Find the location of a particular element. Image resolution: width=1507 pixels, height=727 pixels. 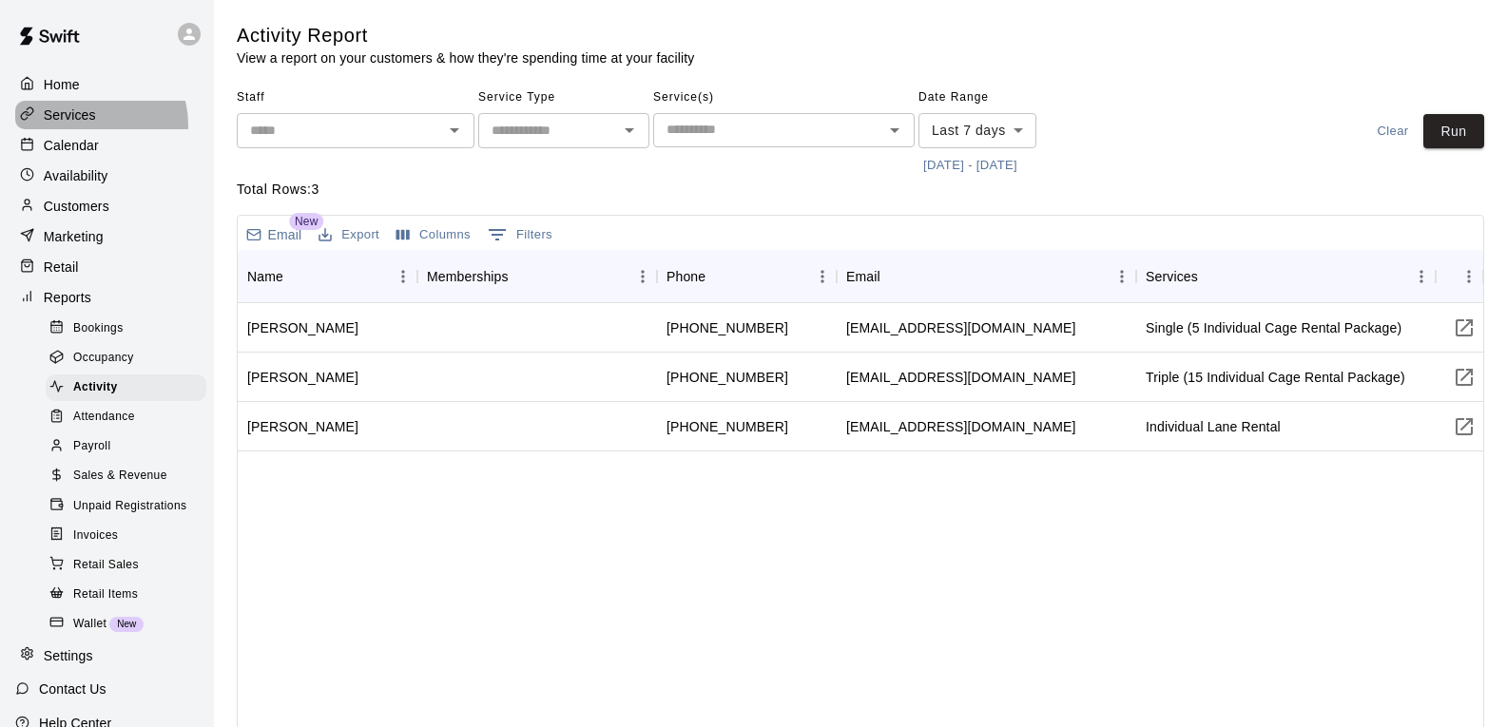

a: Occupancy is located at coordinates (129, 357).